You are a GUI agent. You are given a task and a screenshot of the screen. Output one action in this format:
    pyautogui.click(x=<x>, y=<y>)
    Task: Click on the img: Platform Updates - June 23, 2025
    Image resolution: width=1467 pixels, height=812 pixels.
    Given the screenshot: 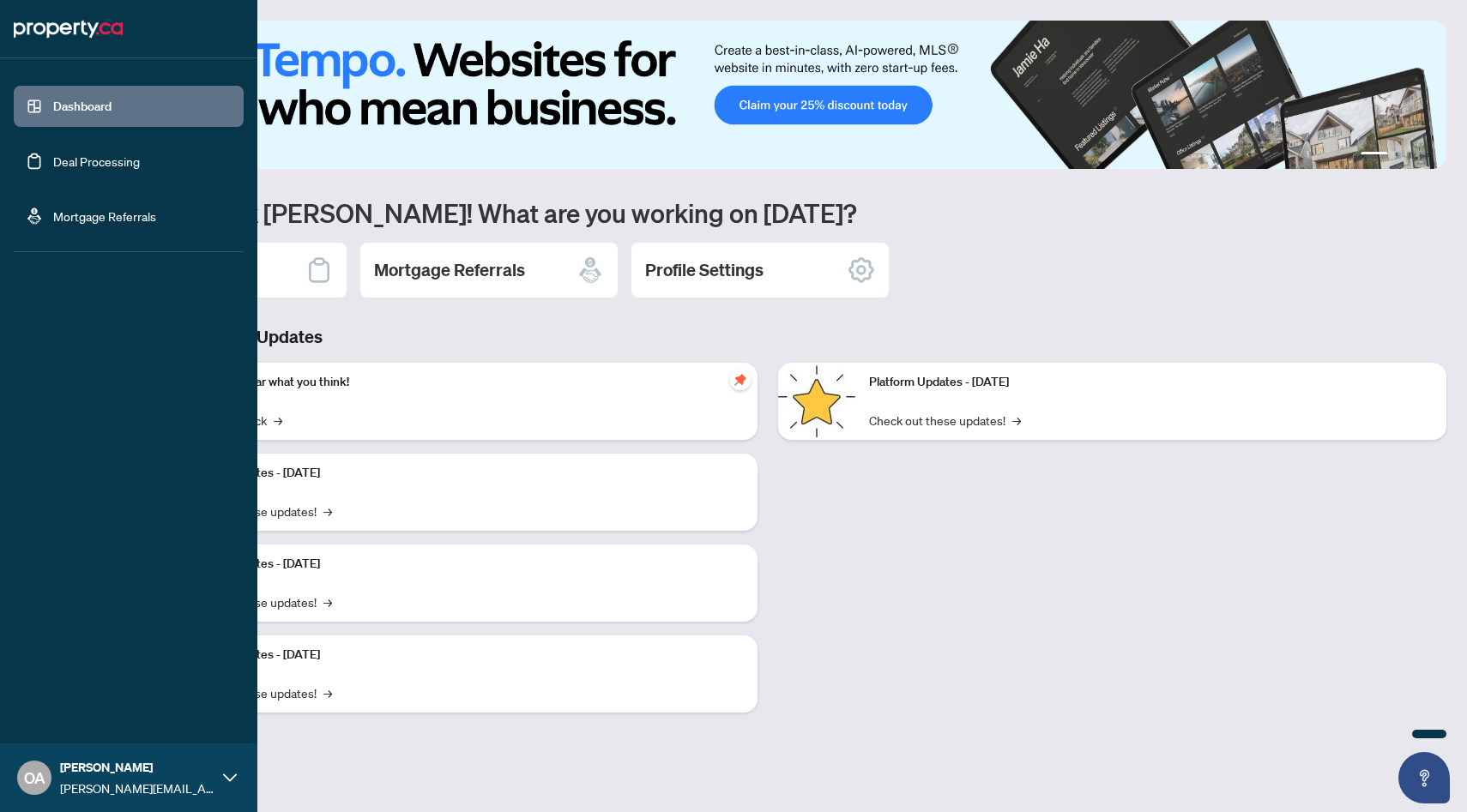 What is the action you would take?
    pyautogui.click(x=817, y=401)
    